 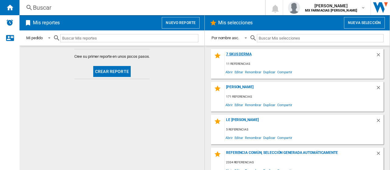 I want to click on div: Mi pedido, so click(x=34, y=38).